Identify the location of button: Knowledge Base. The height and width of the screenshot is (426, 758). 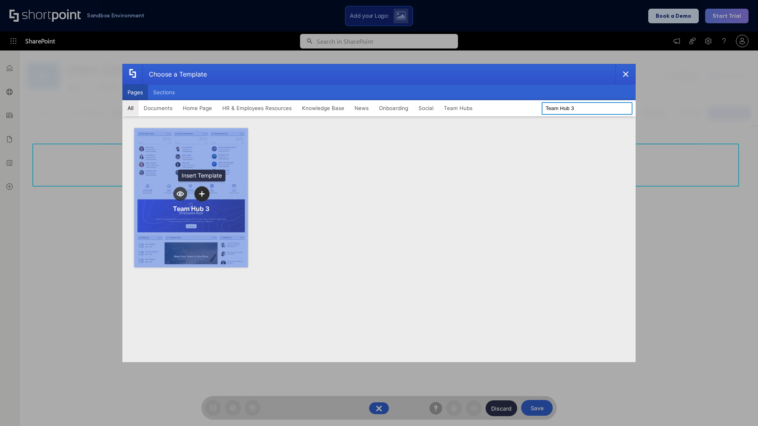
(323, 108).